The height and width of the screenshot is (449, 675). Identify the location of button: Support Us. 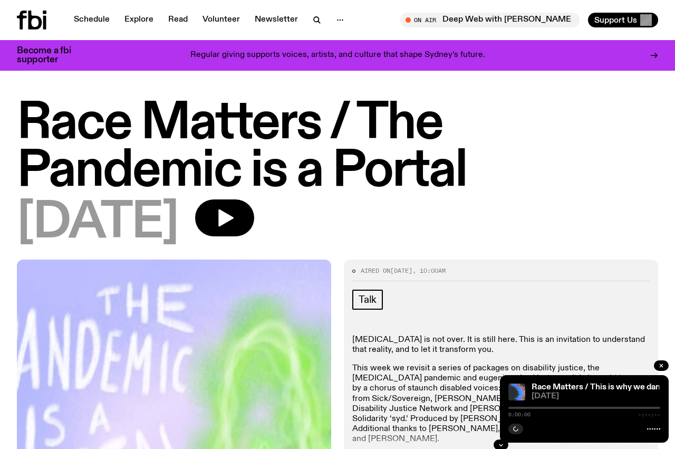
(623, 20).